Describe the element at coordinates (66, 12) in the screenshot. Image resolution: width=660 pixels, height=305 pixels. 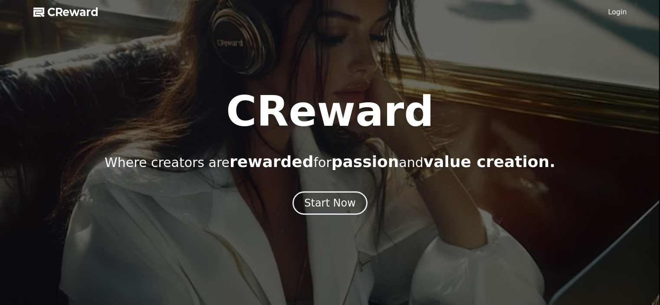
I see `a: CReward` at that location.